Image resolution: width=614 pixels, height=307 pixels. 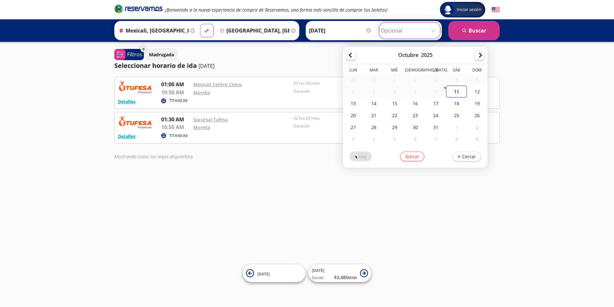 What do you see at coordinates (162, 54) in the screenshot?
I see `p: Madrugada` at bounding box center [162, 54].